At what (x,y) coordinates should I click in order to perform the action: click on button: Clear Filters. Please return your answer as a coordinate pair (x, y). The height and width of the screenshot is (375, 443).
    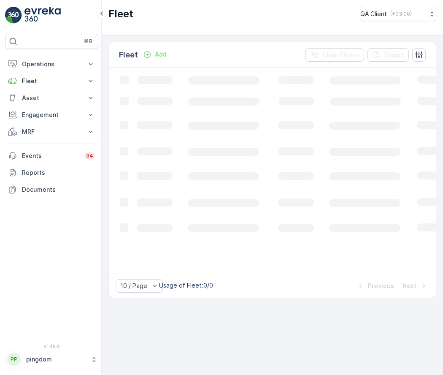
    Looking at the image, I should click on (335, 55).